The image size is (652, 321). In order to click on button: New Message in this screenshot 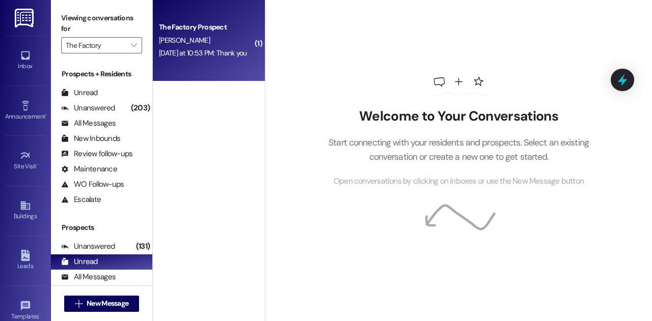, I will do `click(102, 304)`.